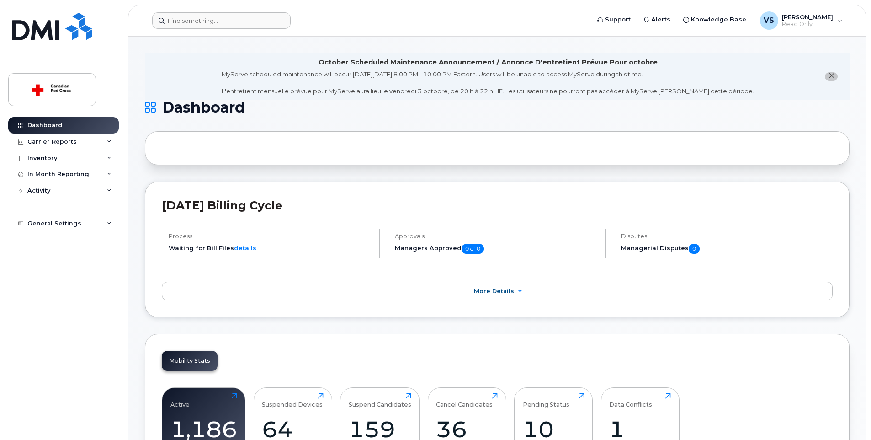  Describe the element at coordinates (245, 248) in the screenshot. I see `a: details` at that location.